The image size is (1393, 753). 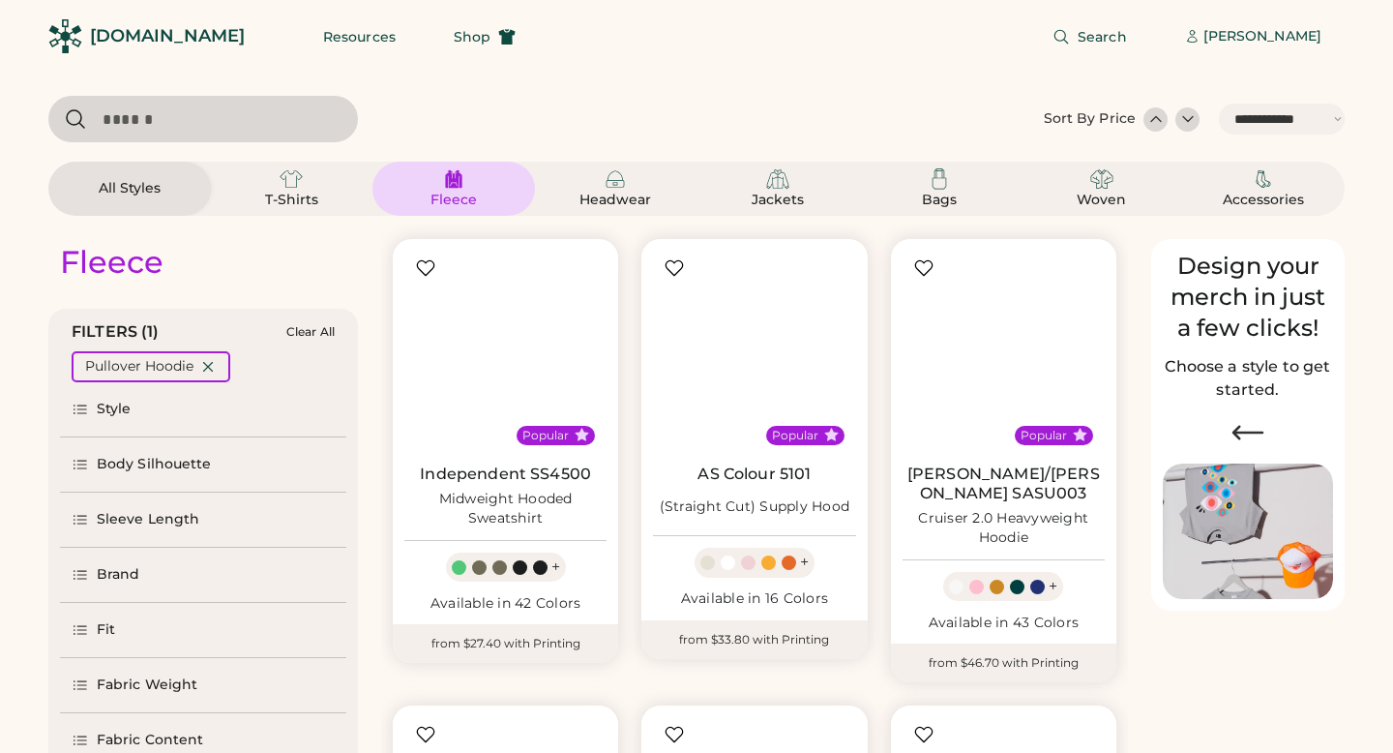 I want to click on img: T-Shirts Icon, so click(x=291, y=179).